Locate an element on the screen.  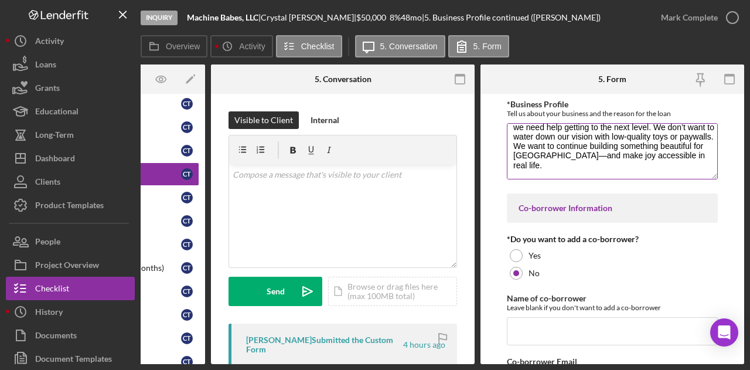
div: People is located at coordinates (47, 242).